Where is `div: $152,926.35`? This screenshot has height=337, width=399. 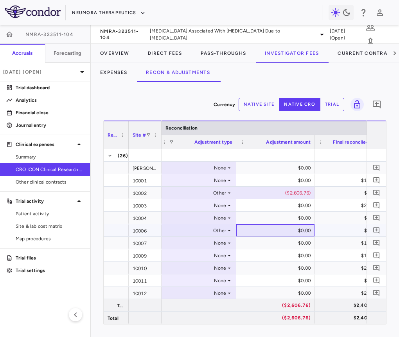
div: $152,926.35 is located at coordinates (355, 256).